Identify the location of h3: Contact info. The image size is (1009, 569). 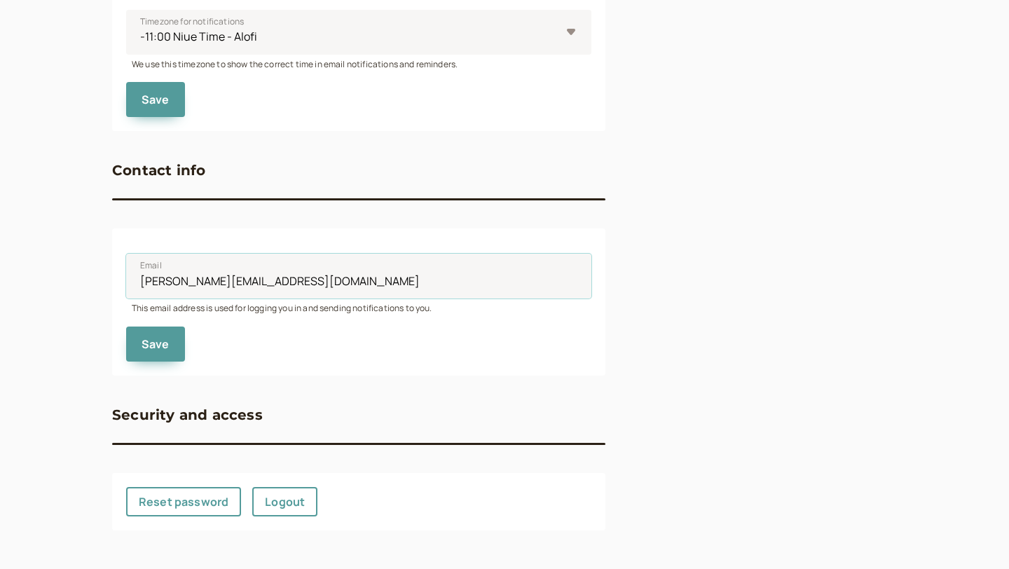
(158, 170).